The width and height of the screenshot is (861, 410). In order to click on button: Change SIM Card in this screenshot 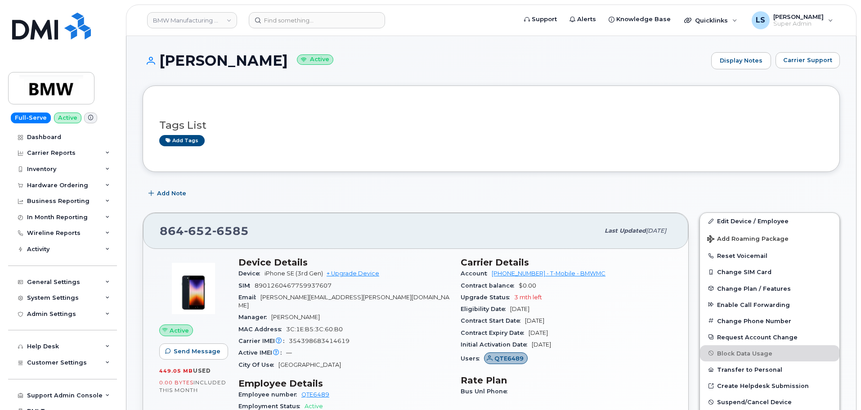, I will do `click(770, 272)`.